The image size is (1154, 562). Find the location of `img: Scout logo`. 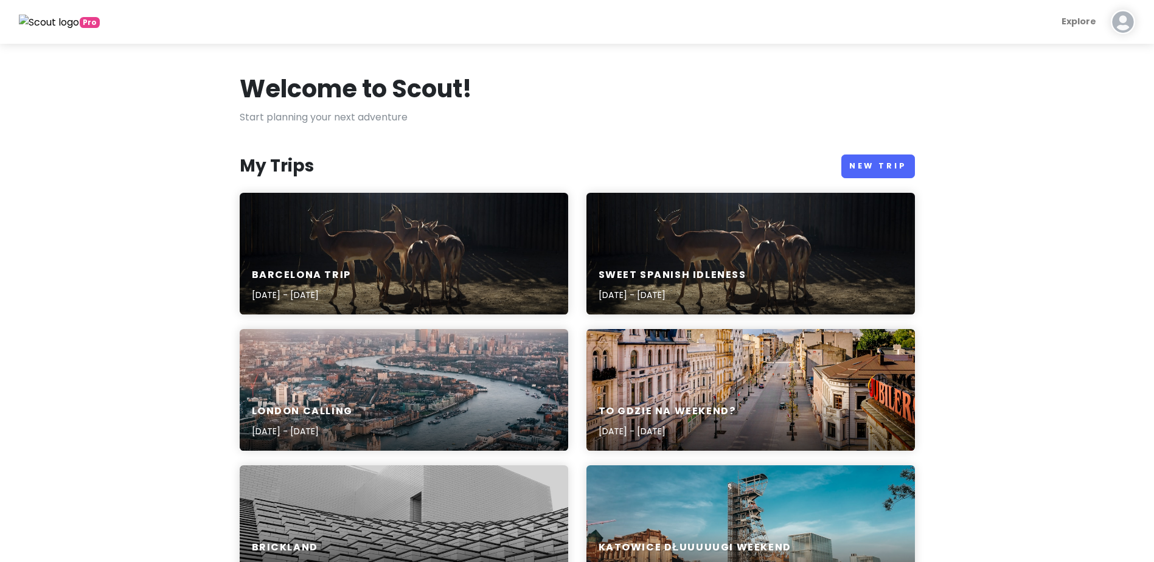

img: Scout logo is located at coordinates (49, 22).